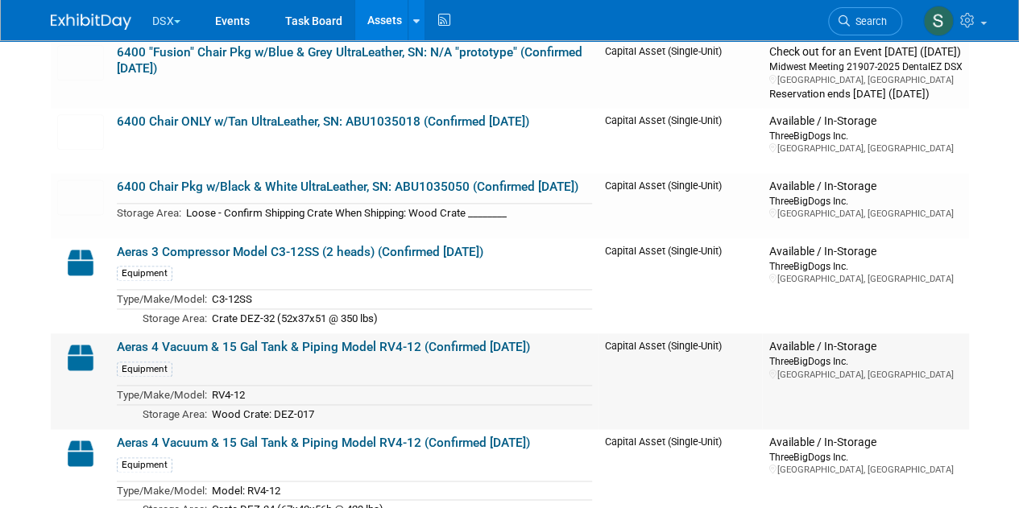 The width and height of the screenshot is (1019, 508). What do you see at coordinates (868, 21) in the screenshot?
I see `span: Search` at bounding box center [868, 21].